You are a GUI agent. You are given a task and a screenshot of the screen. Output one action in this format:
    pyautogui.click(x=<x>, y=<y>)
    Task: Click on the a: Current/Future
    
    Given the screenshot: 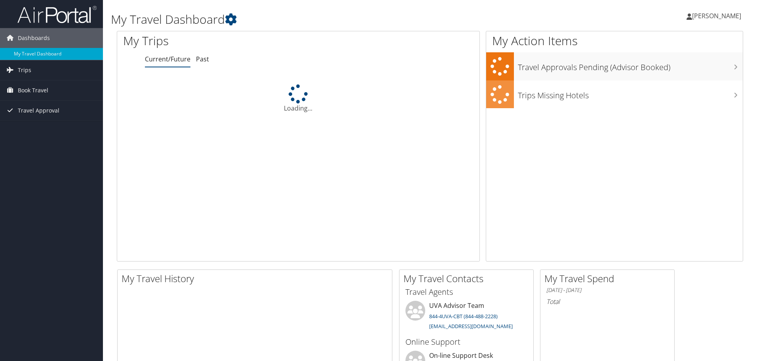 What is the action you would take?
    pyautogui.click(x=167, y=59)
    